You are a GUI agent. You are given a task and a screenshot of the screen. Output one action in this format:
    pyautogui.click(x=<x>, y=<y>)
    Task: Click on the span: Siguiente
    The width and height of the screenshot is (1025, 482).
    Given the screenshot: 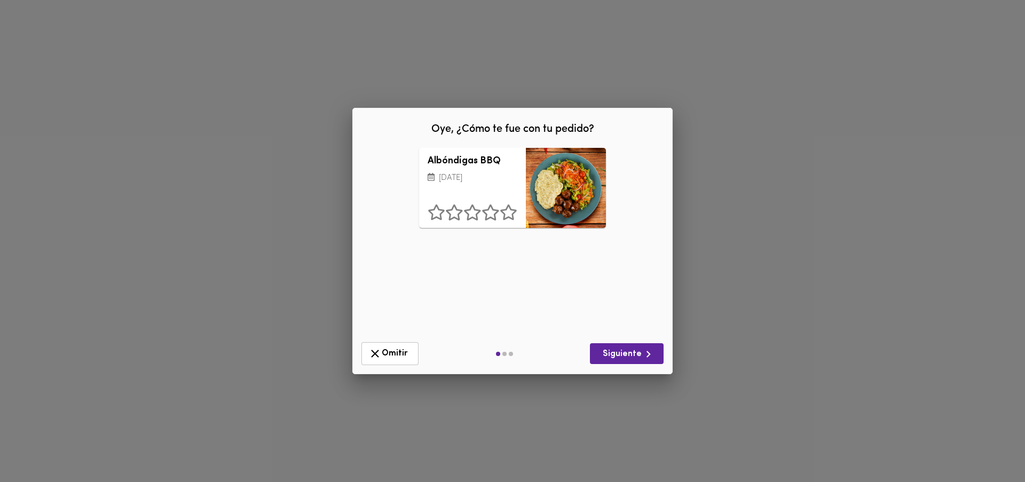 What is the action you would take?
    pyautogui.click(x=627, y=354)
    